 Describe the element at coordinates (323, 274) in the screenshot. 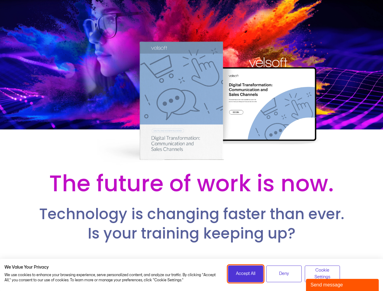

I see `button: Adjust cookie preferences` at that location.